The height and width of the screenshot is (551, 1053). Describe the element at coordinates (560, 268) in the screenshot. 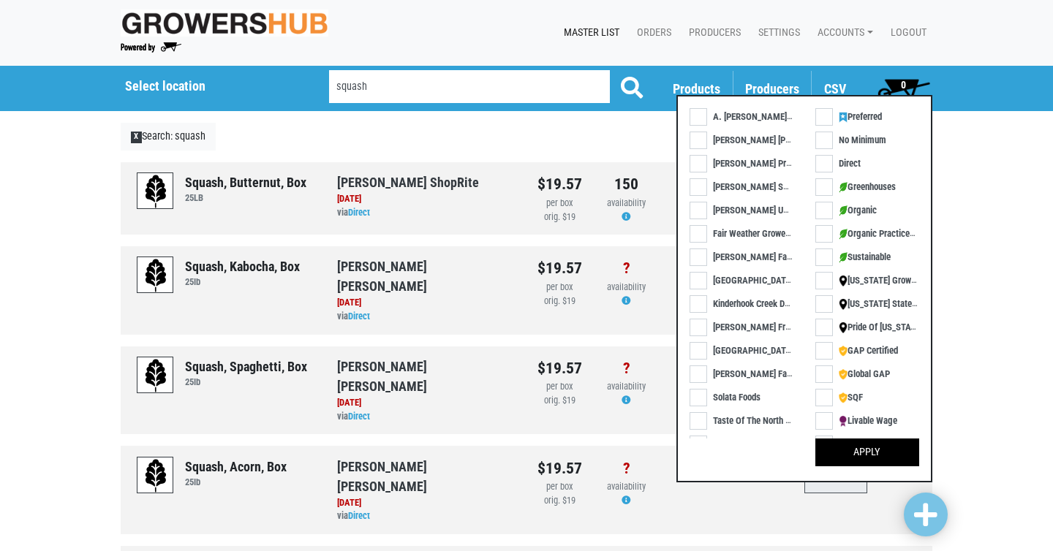

I see `div: $19.57` at that location.